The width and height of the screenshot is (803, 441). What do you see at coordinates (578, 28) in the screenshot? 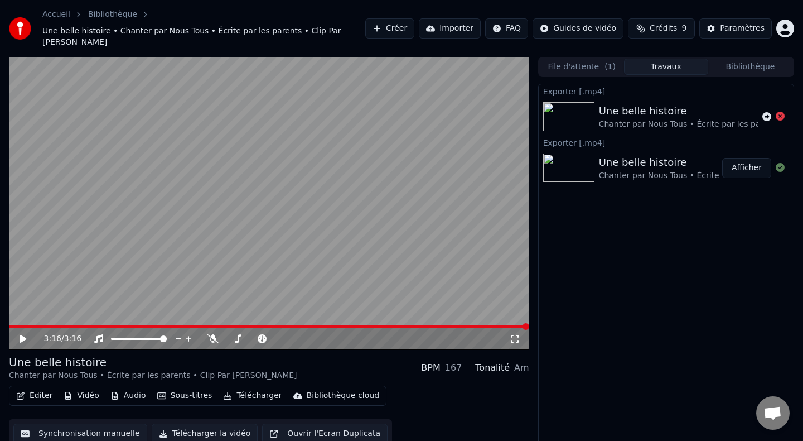
I see `button: Guides de vidéo` at bounding box center [578, 28].